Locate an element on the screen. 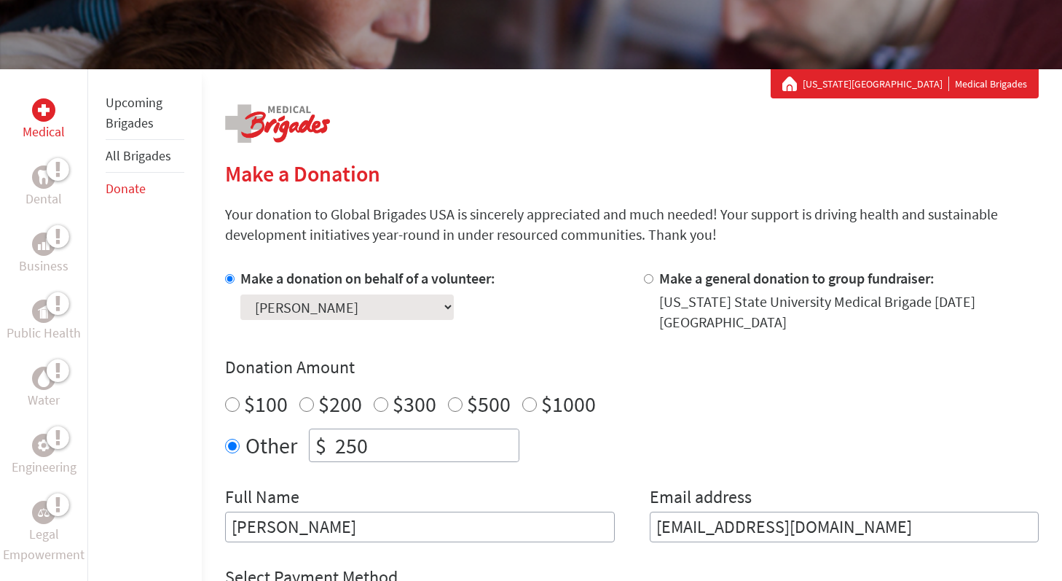 Image resolution: width=1062 pixels, height=581 pixels. p: Your donation to Global Brigades USA is sincerely appreciated and much needed! Your support is dr... is located at coordinates (632, 224).